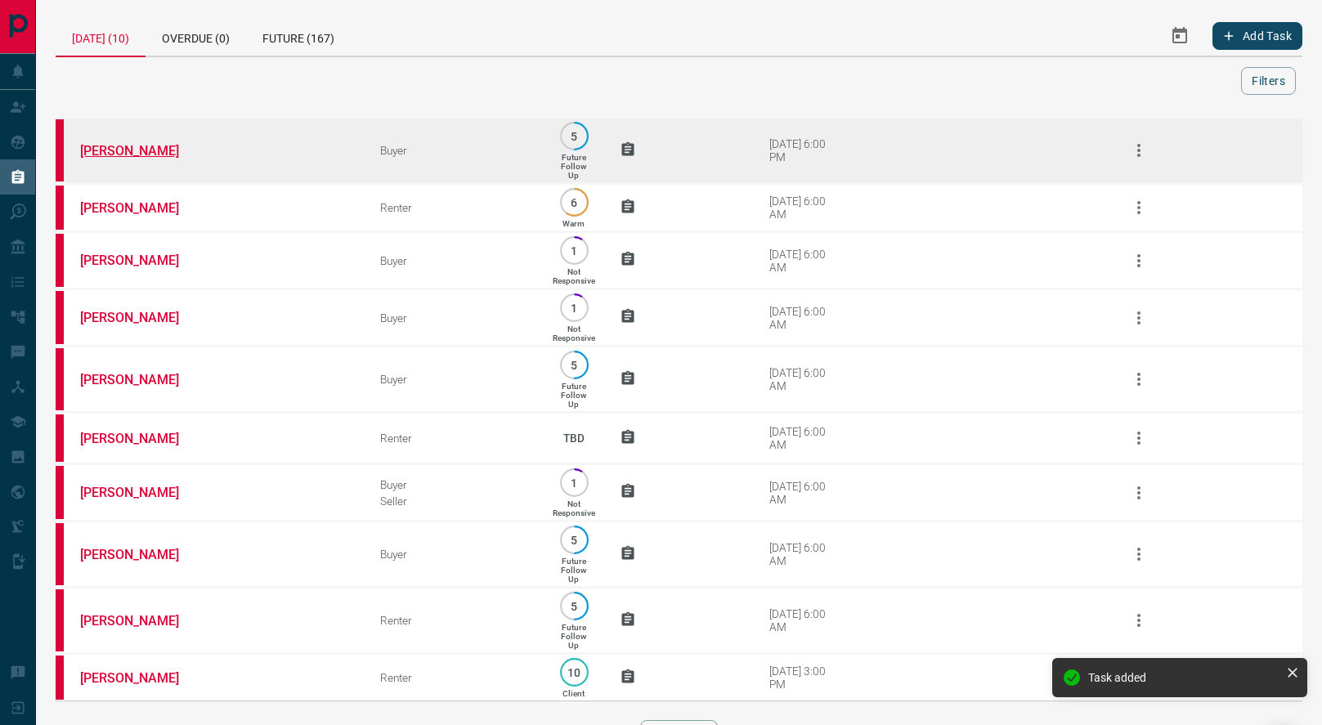 Image resolution: width=1322 pixels, height=725 pixels. I want to click on p: TBD, so click(574, 438).